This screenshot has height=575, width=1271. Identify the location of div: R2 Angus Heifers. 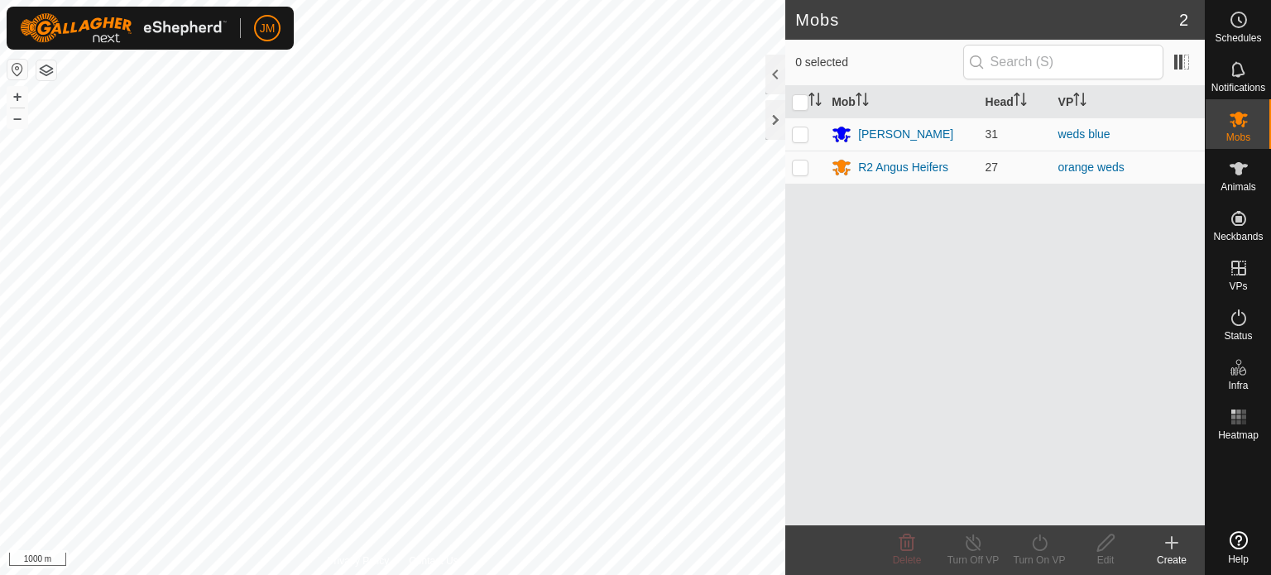
(903, 167).